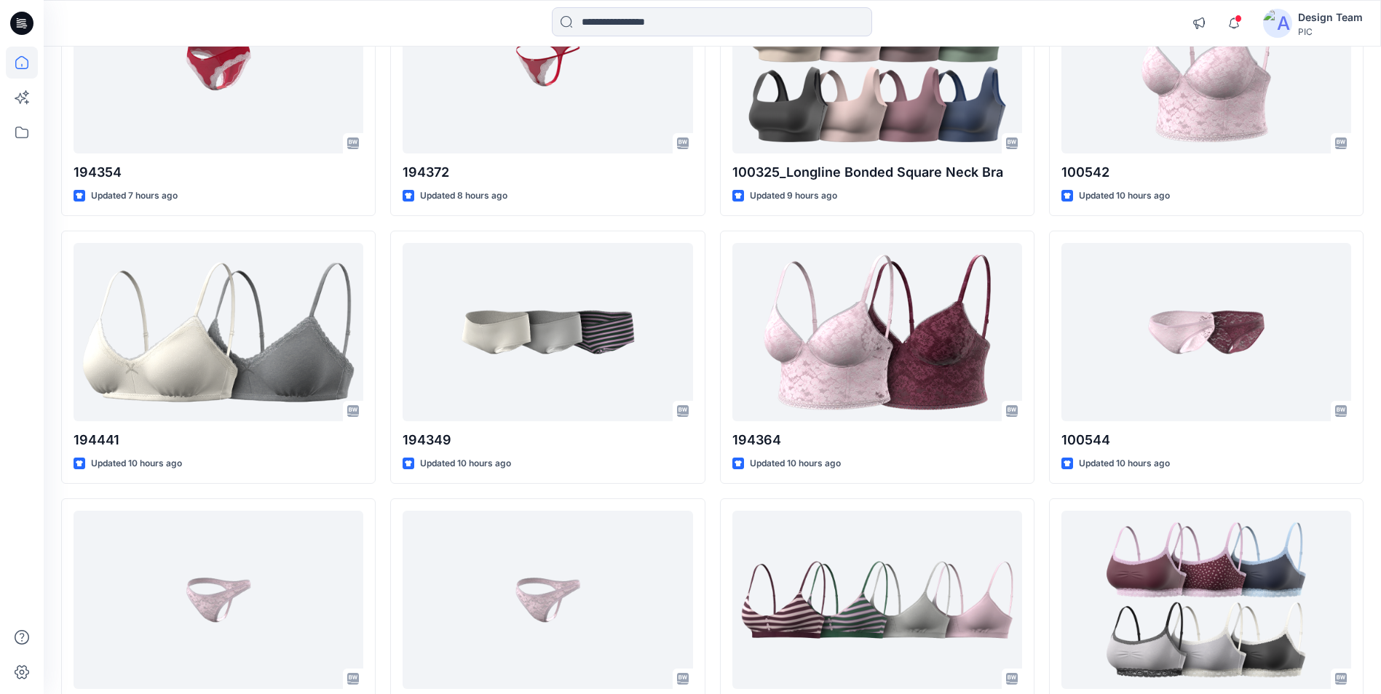 This screenshot has width=1381, height=694. I want to click on div: Design Team, so click(1330, 17).